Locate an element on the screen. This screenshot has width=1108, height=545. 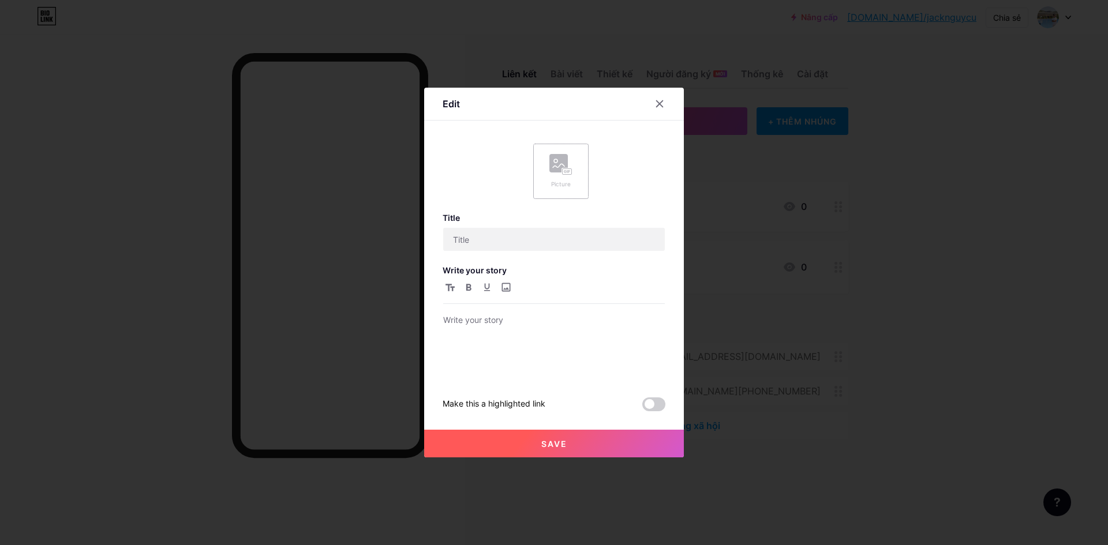
span: Save is located at coordinates (554, 444).